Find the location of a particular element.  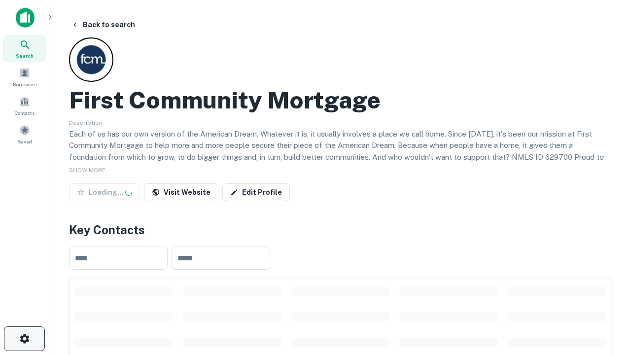

a: Contacts is located at coordinates (25, 106).